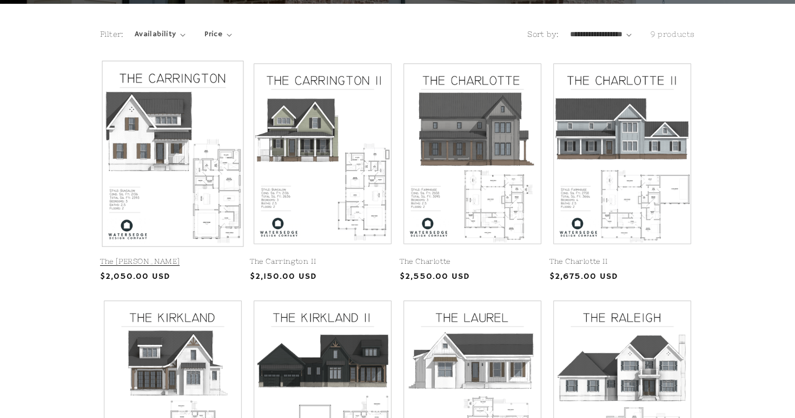 The height and width of the screenshot is (418, 795). What do you see at coordinates (160, 34) in the screenshot?
I see `summary: Availability (0 selected)` at bounding box center [160, 34].